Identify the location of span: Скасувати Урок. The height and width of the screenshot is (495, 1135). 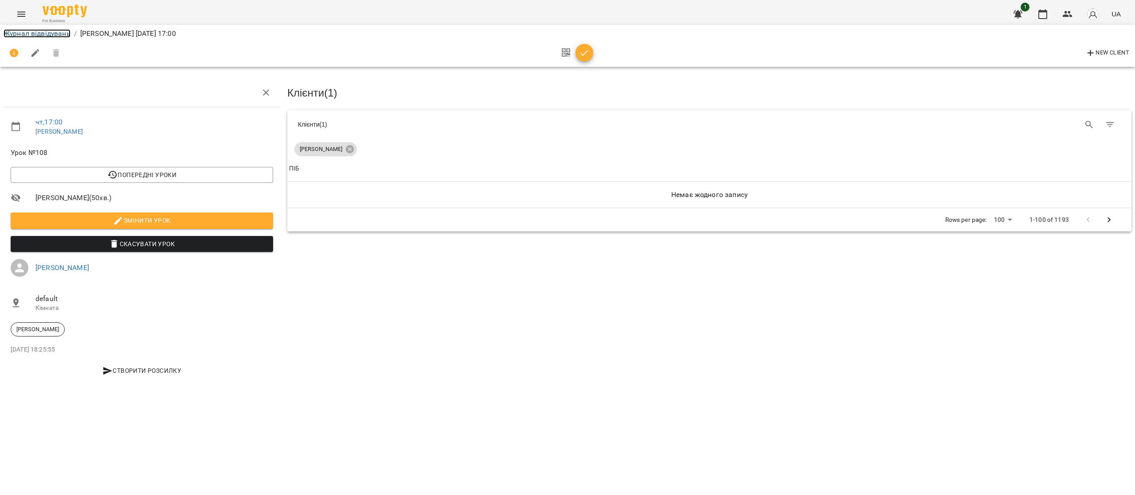
(142, 244).